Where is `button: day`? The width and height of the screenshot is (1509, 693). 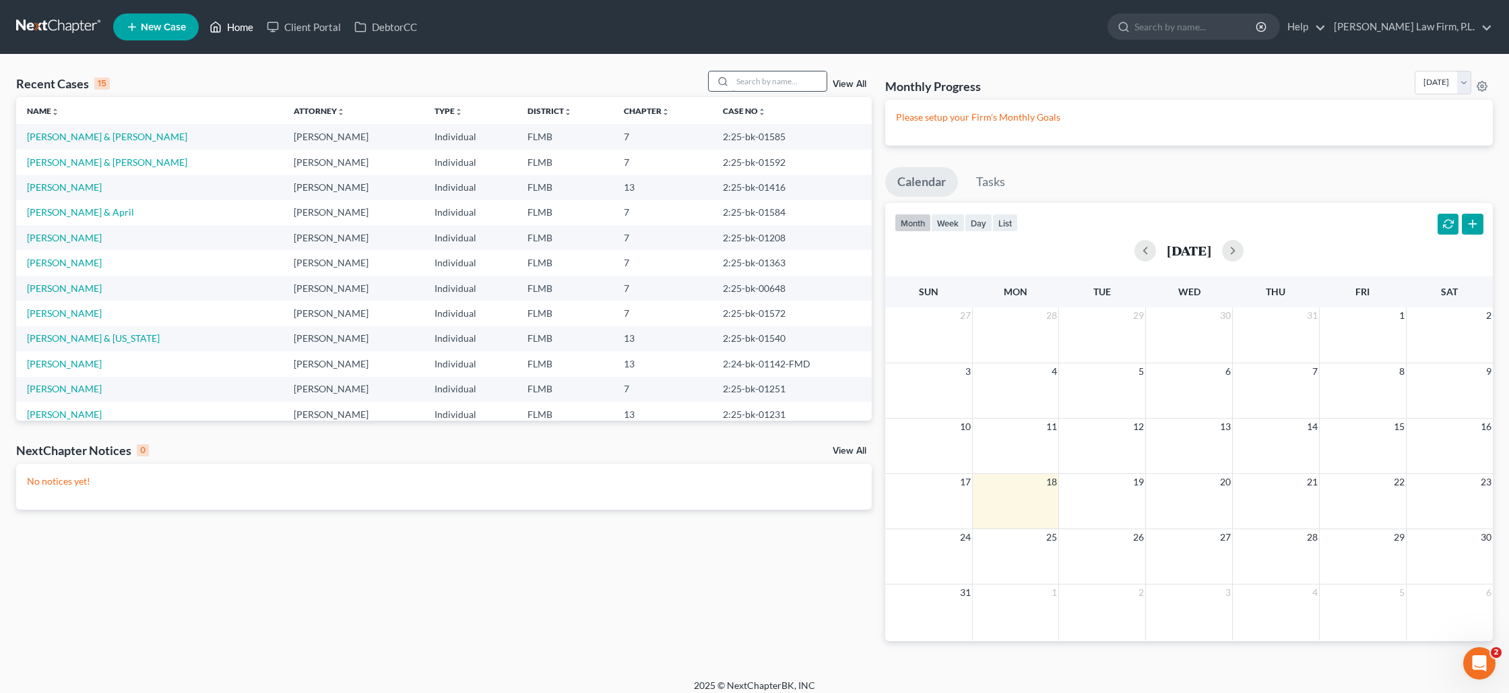
button: day is located at coordinates (978, 222).